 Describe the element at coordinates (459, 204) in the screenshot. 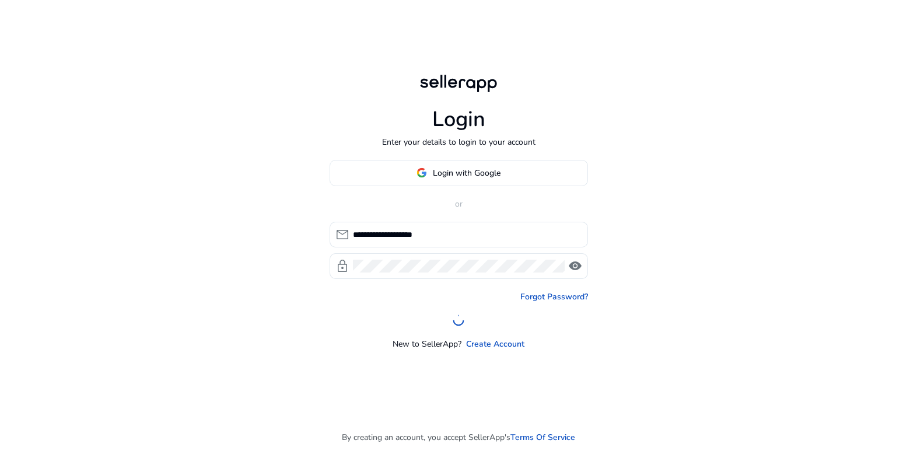

I see `p: or` at that location.